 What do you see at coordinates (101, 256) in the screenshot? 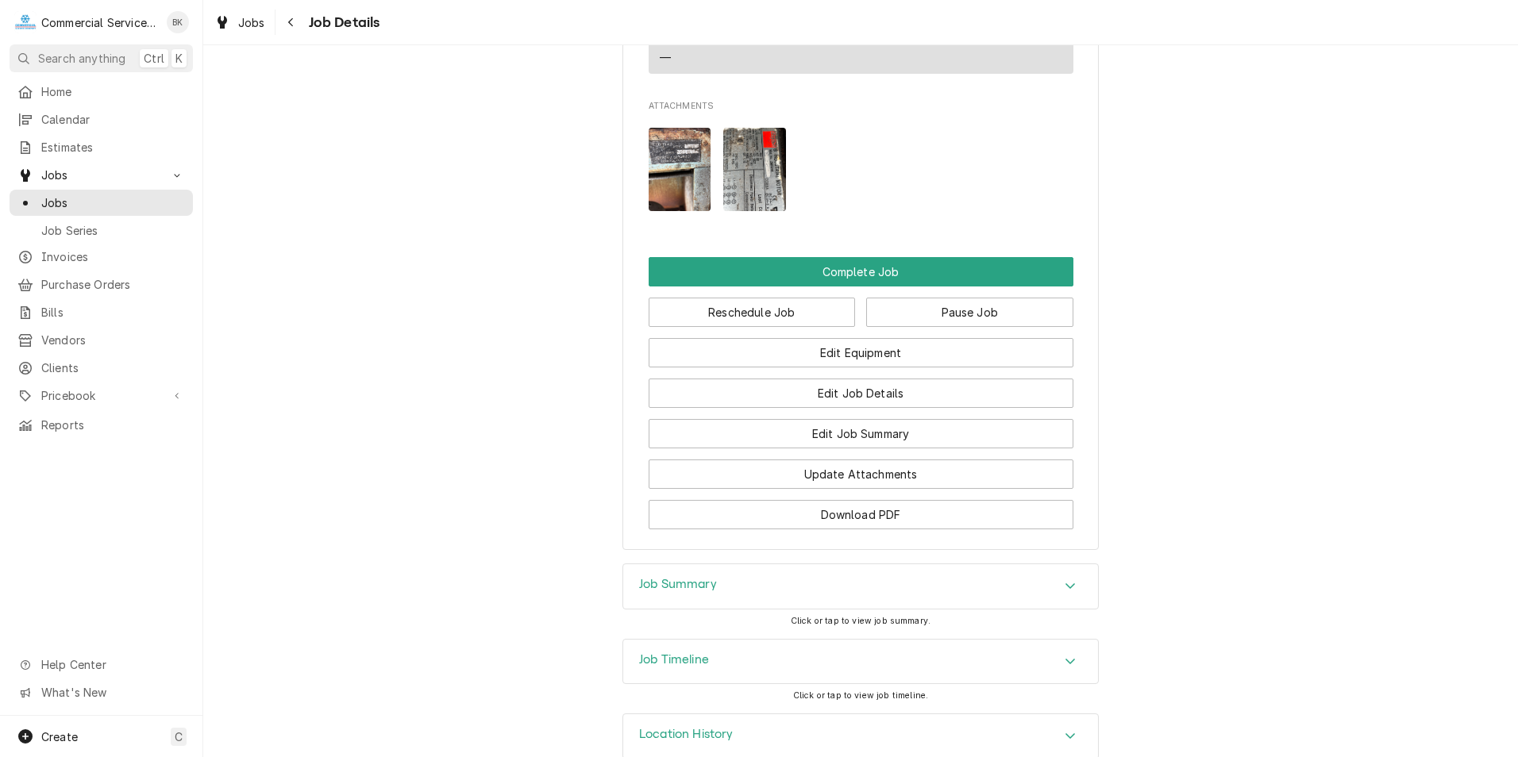
I see `a: Invoices` at bounding box center [101, 256].